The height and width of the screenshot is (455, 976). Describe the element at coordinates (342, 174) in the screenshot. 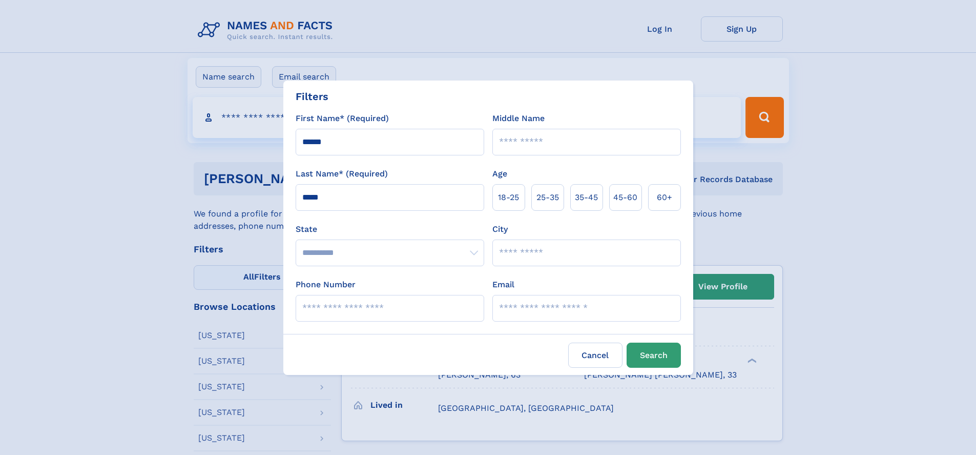

I see `label: Last Name* (Required)` at that location.